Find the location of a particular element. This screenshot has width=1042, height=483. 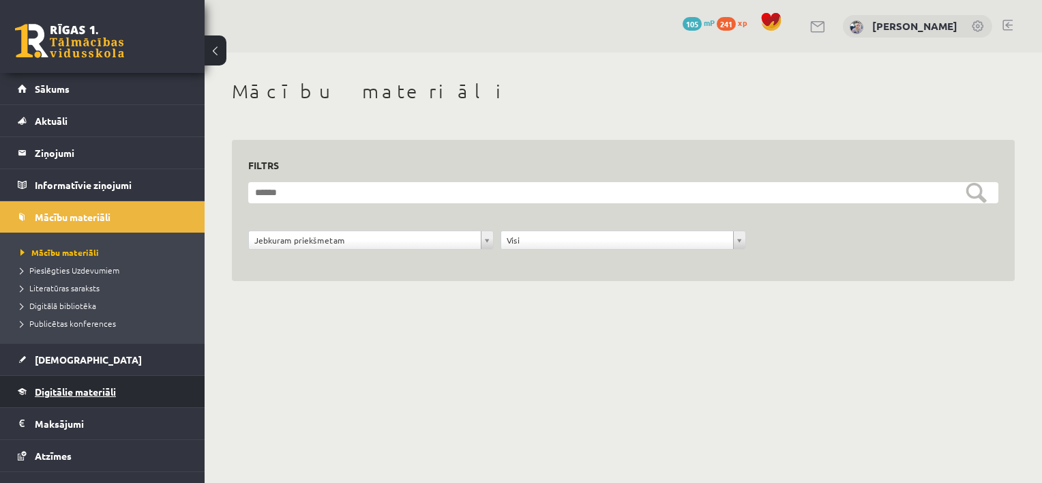

span: Atzīmes is located at coordinates (53, 456).